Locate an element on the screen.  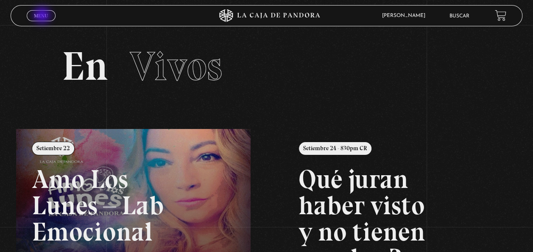
h2: En is located at coordinates (266, 66).